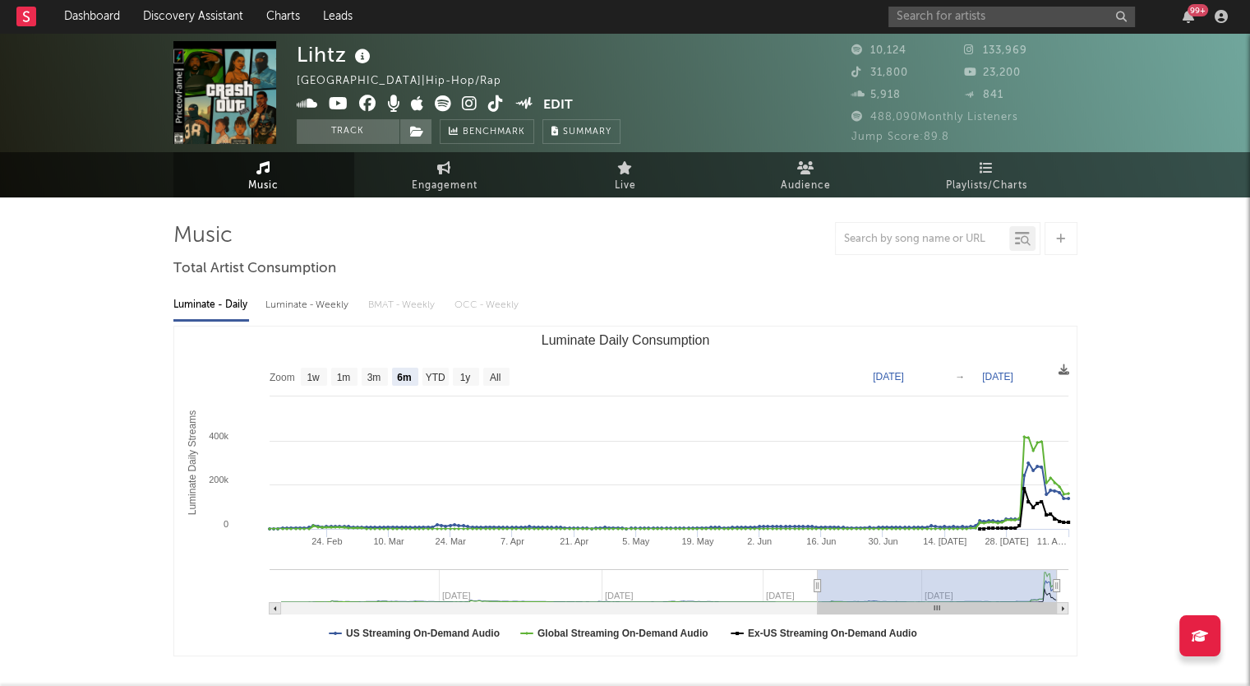 This screenshot has height=686, width=1250. Describe the element at coordinates (626, 491) in the screenshot. I see `svg: Luminate Daily Consumption` at that location.